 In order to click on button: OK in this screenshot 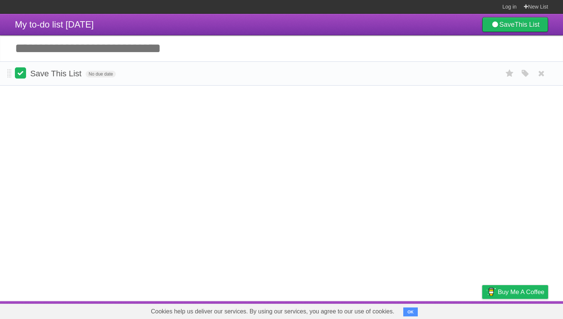, I will do `click(410, 312)`.